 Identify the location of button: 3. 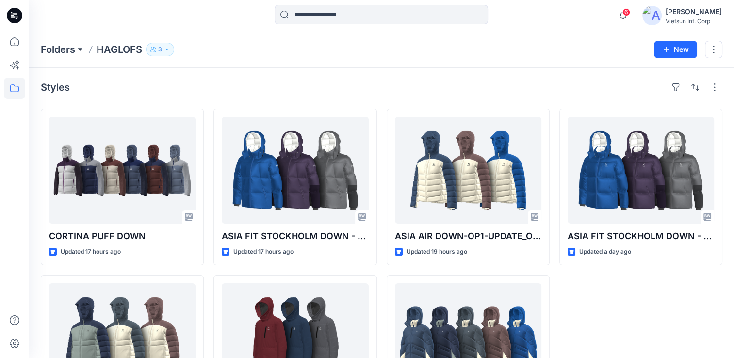
(160, 49).